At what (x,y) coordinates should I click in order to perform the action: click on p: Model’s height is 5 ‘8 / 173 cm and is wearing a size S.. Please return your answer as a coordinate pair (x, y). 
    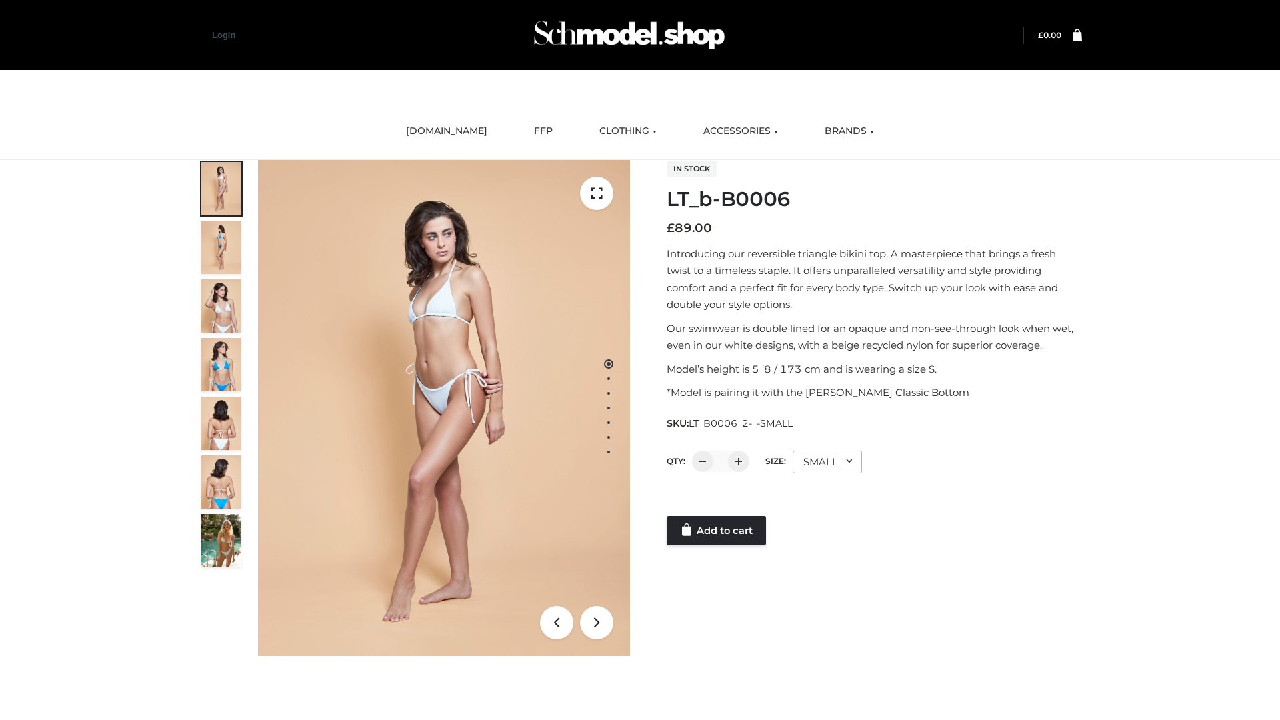
    Looking at the image, I should click on (874, 369).